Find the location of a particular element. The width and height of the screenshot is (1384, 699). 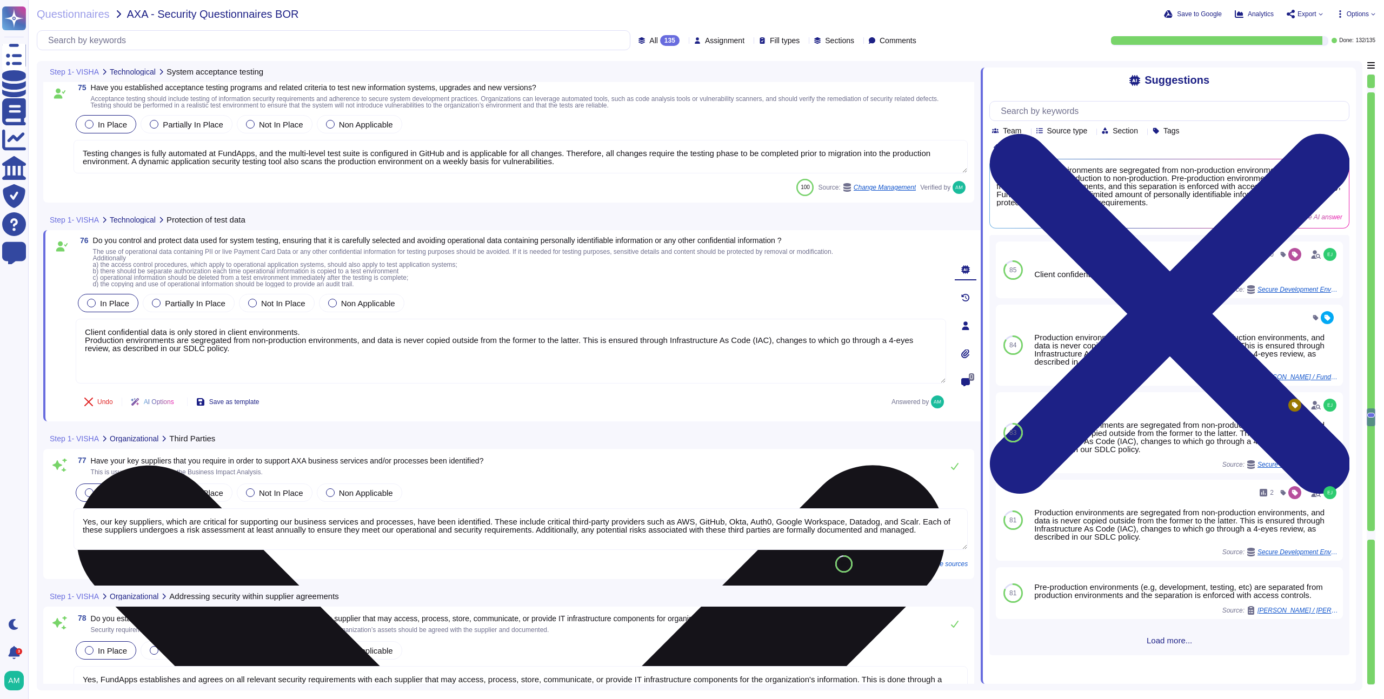

span: Change Management is located at coordinates (884, 188).